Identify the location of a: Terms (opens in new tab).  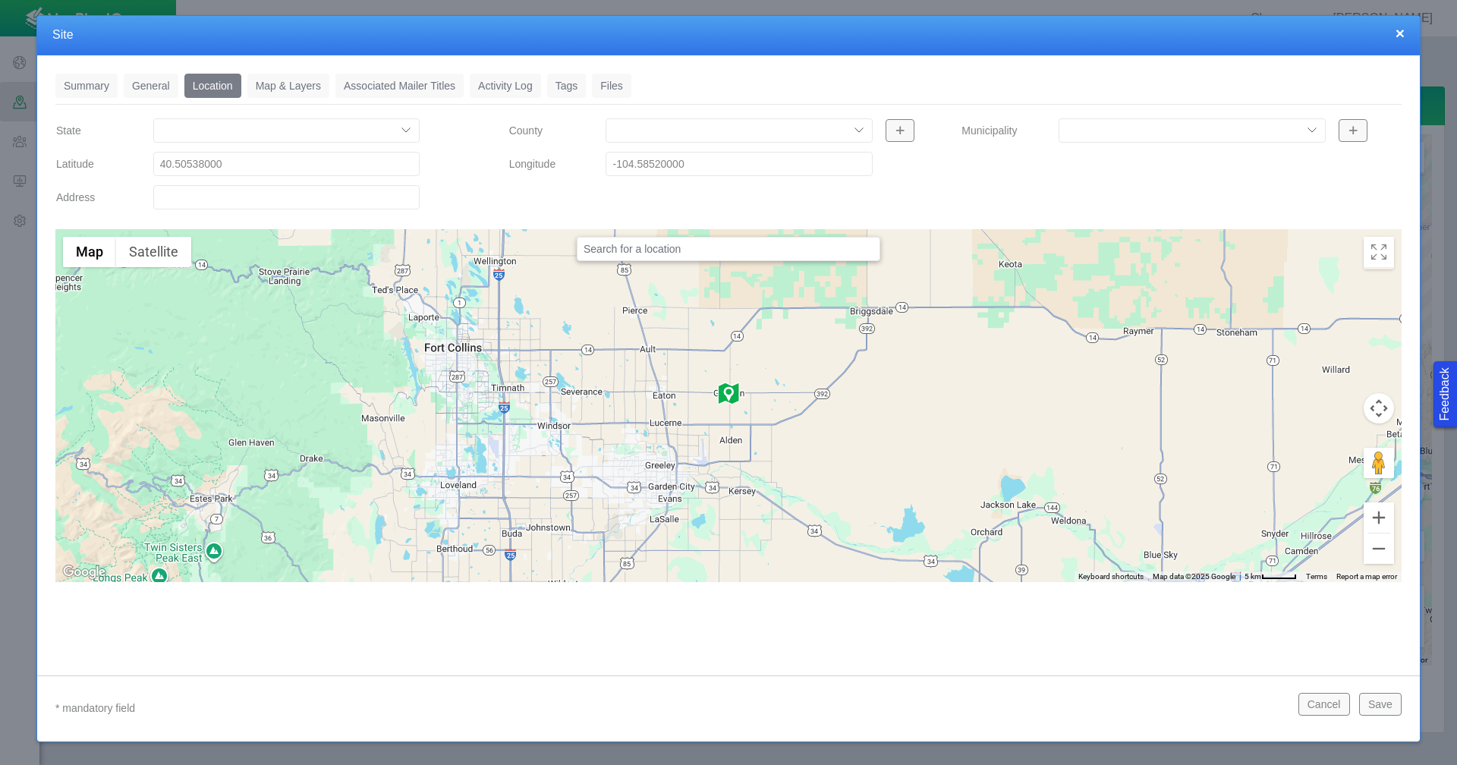
(1316, 576).